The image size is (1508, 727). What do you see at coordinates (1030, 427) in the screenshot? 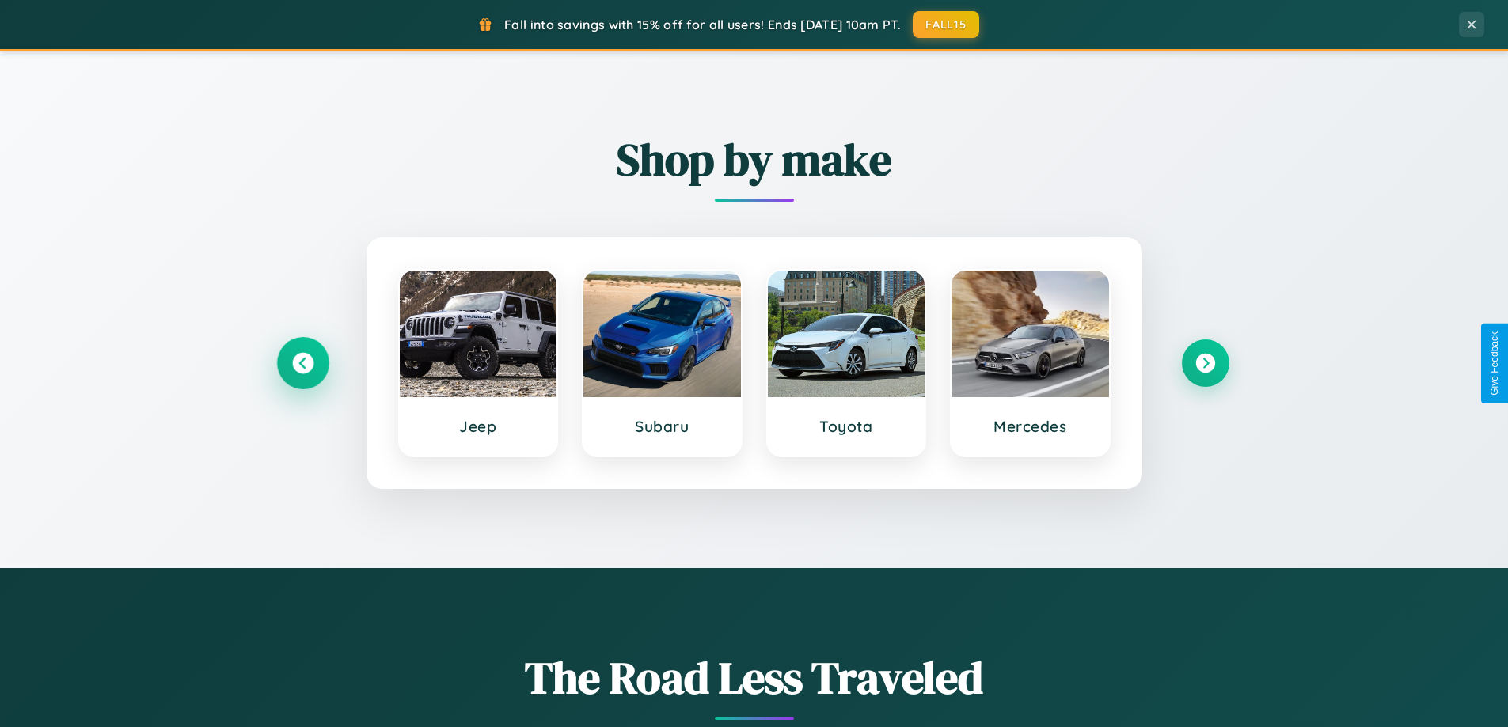
I see `h3: Mercedes` at bounding box center [1030, 427].